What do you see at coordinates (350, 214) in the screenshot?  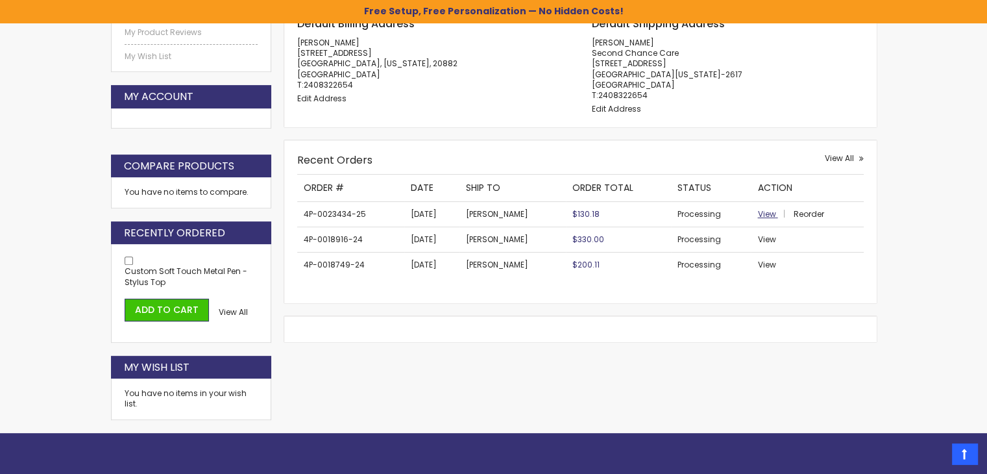 I see `td: 4P-0023434-25` at bounding box center [350, 214].